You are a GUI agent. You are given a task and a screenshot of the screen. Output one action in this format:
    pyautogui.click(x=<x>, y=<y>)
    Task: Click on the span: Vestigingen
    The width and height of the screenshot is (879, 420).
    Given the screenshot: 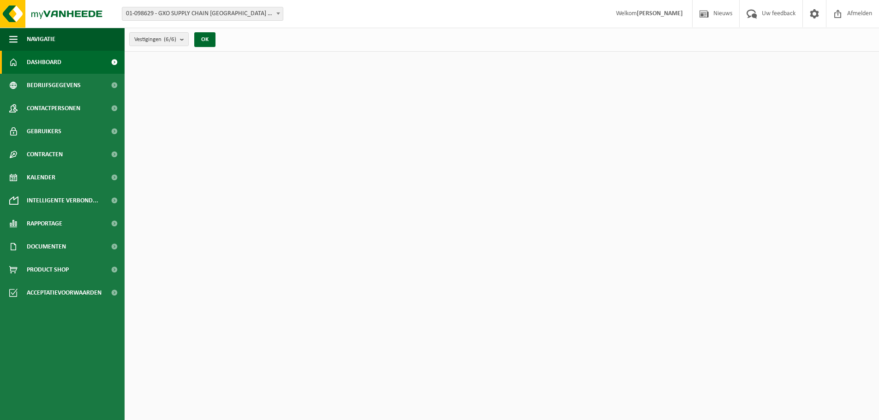 What is the action you would take?
    pyautogui.click(x=155, y=40)
    